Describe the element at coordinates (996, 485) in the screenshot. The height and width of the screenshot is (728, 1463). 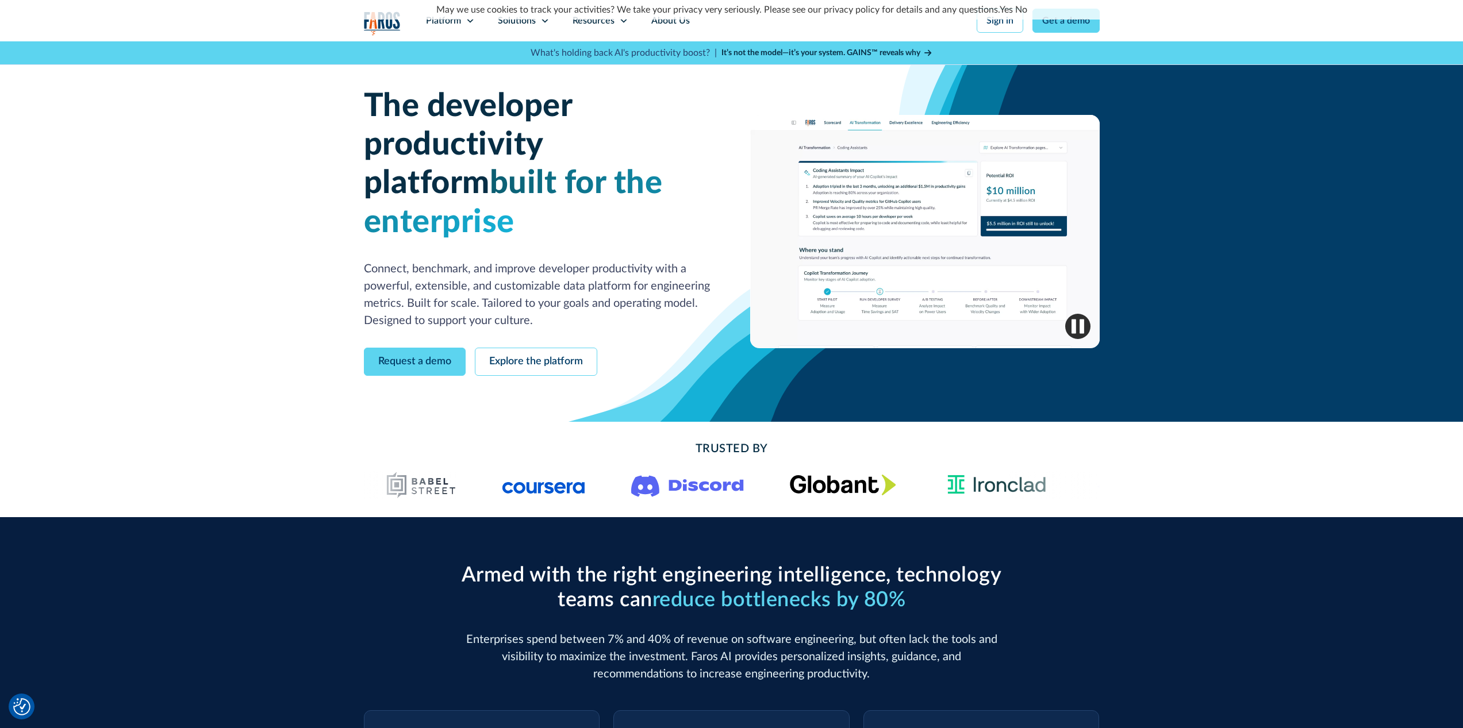
I see `img: Ironclad Logo` at that location.